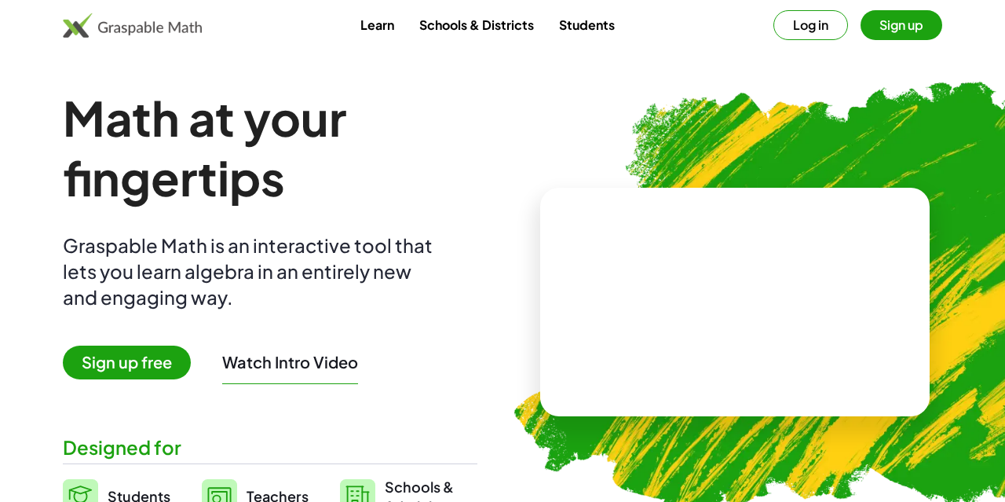 This screenshot has width=1005, height=502. I want to click on a: Schools & Districts, so click(477, 24).